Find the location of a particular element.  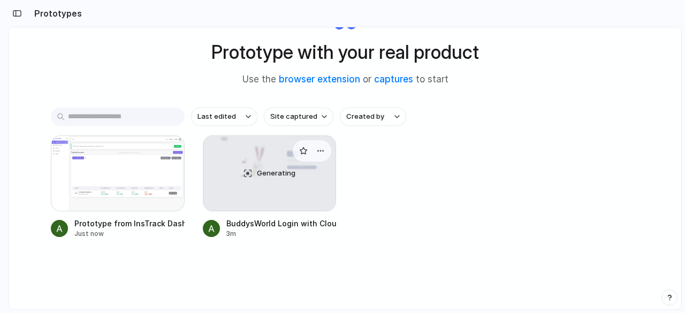

span: Last edited is located at coordinates (217, 117).